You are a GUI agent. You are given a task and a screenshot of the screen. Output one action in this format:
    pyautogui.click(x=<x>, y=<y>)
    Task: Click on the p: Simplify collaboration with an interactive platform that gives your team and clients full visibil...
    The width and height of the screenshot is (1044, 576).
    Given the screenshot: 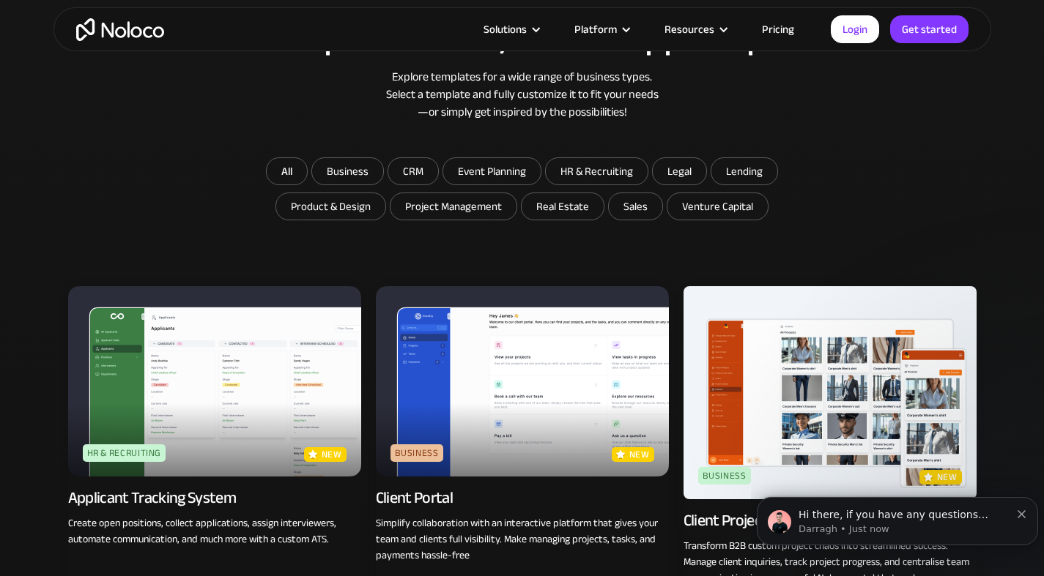 What is the action you would take?
    pyautogui.click(x=522, y=540)
    